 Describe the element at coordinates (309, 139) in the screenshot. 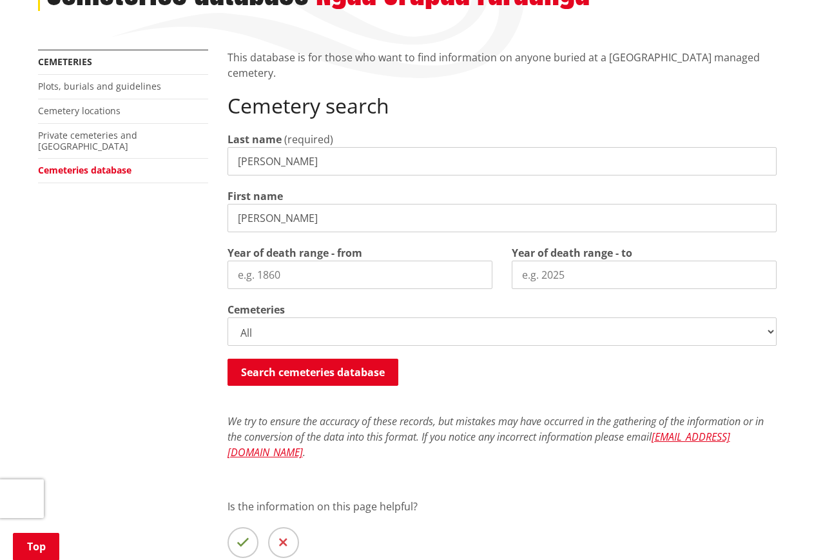

I see `span: (required)` at that location.